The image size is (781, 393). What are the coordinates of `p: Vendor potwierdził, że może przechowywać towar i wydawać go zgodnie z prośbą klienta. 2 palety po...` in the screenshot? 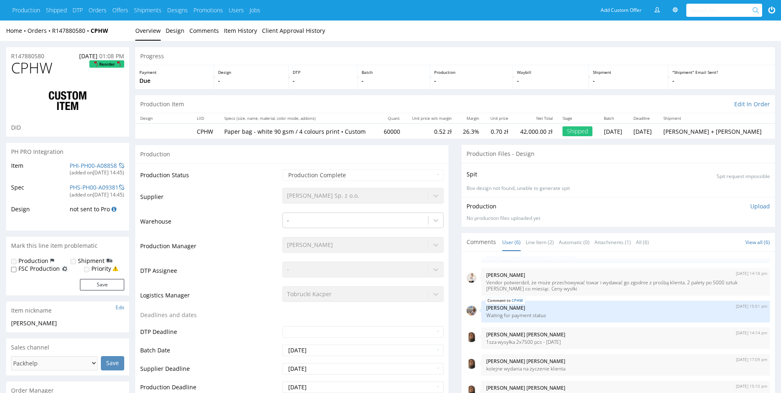 It's located at (626, 285).